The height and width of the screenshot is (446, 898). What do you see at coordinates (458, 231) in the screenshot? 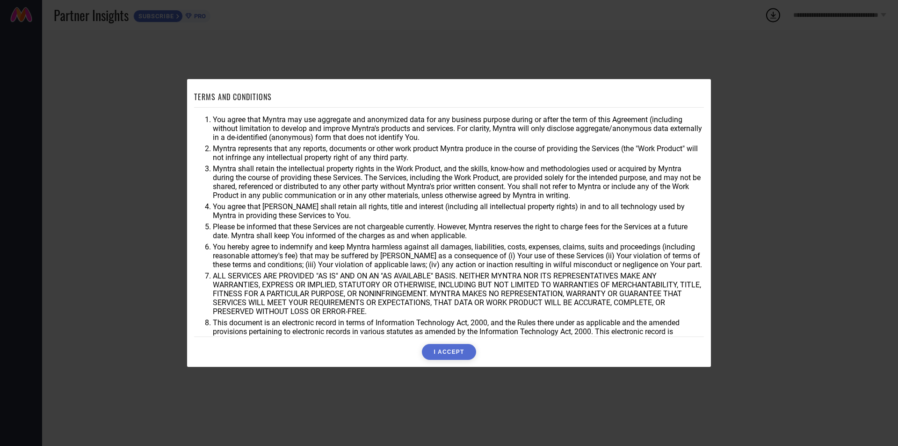
I see `li: Please be informed that these Services are not chargeable currently. However, Myntra reserves the...` at bounding box center [458, 231].